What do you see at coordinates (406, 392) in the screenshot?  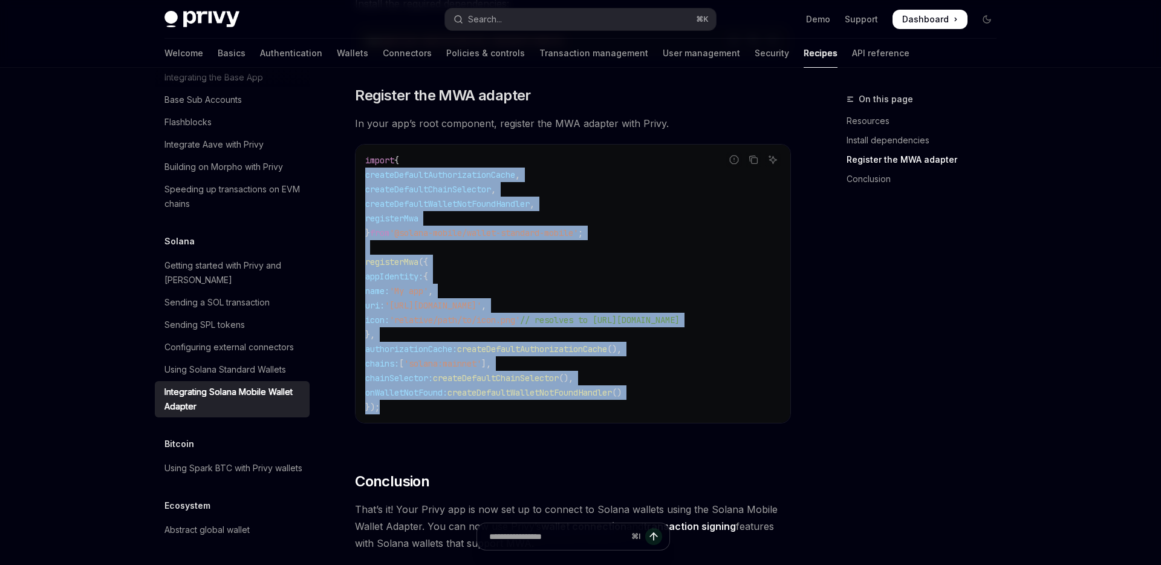 I see `span: onWalletNotFound:` at bounding box center [406, 392].